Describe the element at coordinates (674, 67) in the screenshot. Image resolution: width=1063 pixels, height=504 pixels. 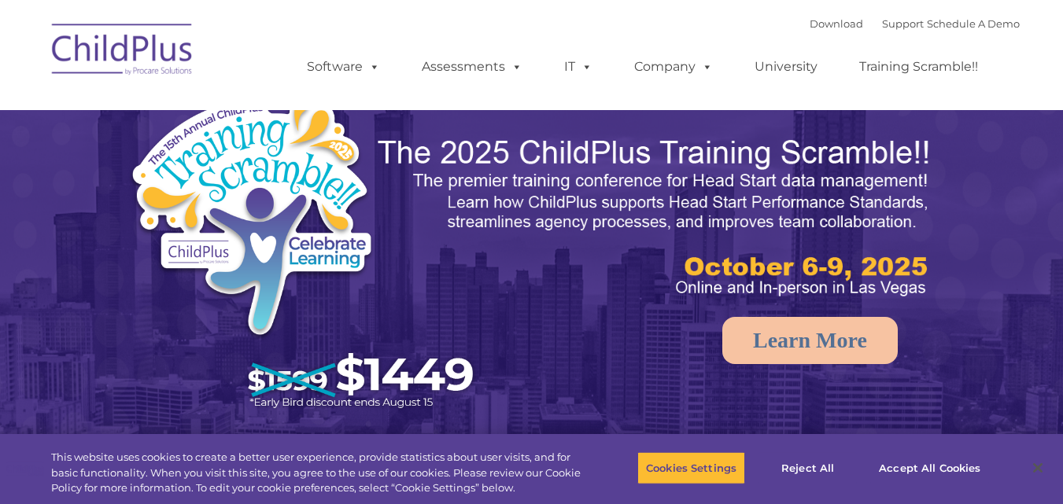
I see `a: Company` at that location.